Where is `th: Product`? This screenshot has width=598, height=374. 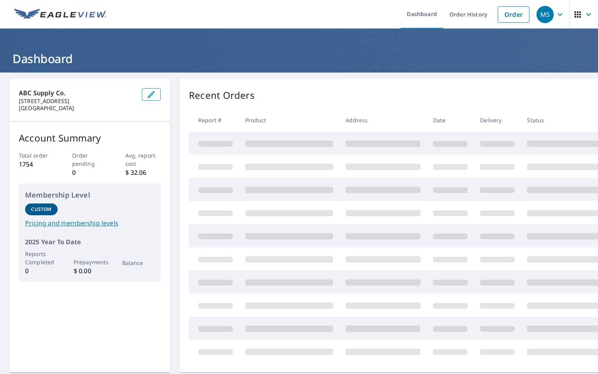 th: Product is located at coordinates (289, 120).